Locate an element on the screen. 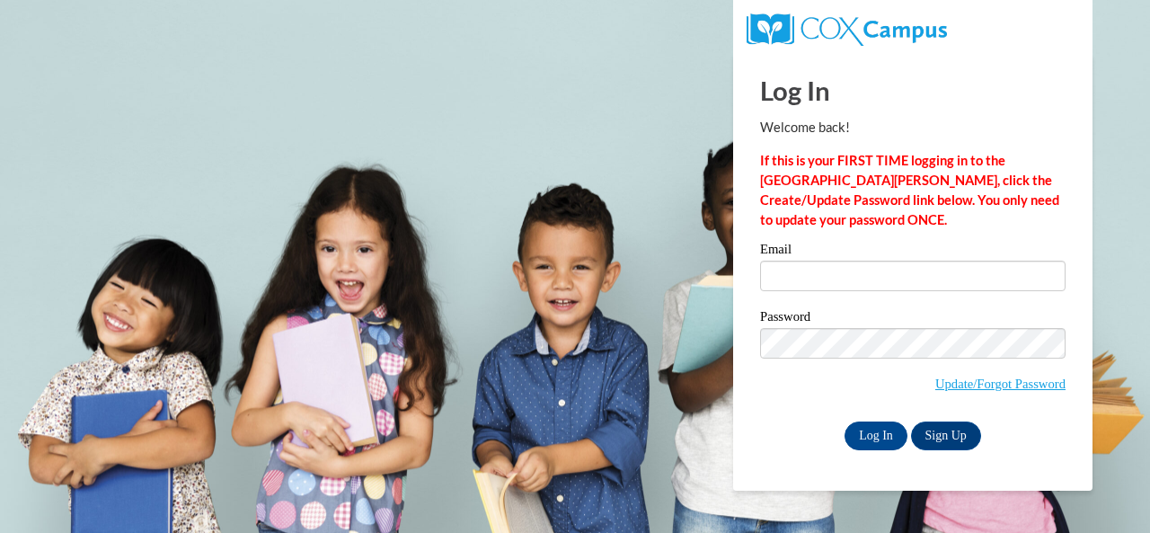 The image size is (1150, 533). label: Password is located at coordinates (913, 319).